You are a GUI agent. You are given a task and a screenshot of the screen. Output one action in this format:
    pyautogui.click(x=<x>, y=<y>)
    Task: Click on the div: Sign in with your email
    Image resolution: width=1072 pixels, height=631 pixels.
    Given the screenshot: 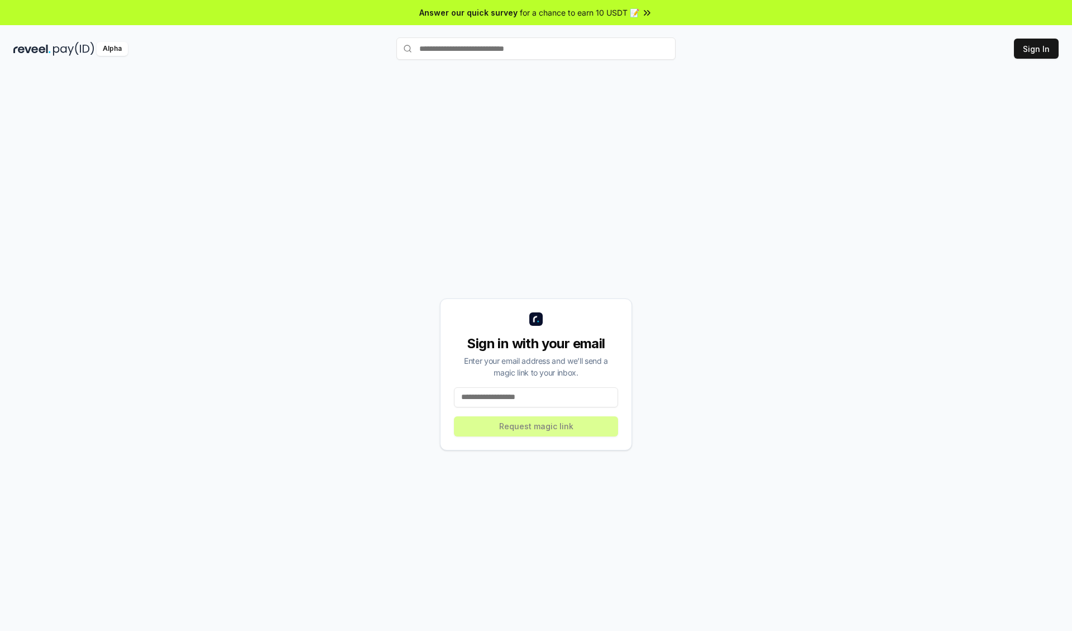 What is the action you would take?
    pyautogui.click(x=536, y=344)
    